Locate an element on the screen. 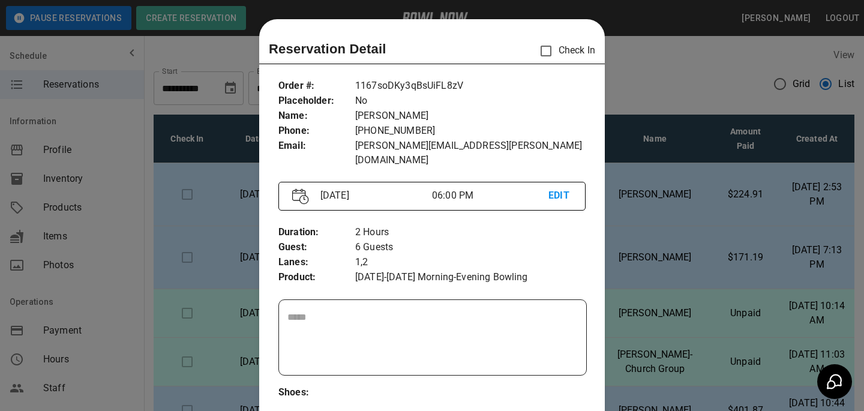 The image size is (864, 411). p: Duration : is located at coordinates (317, 232).